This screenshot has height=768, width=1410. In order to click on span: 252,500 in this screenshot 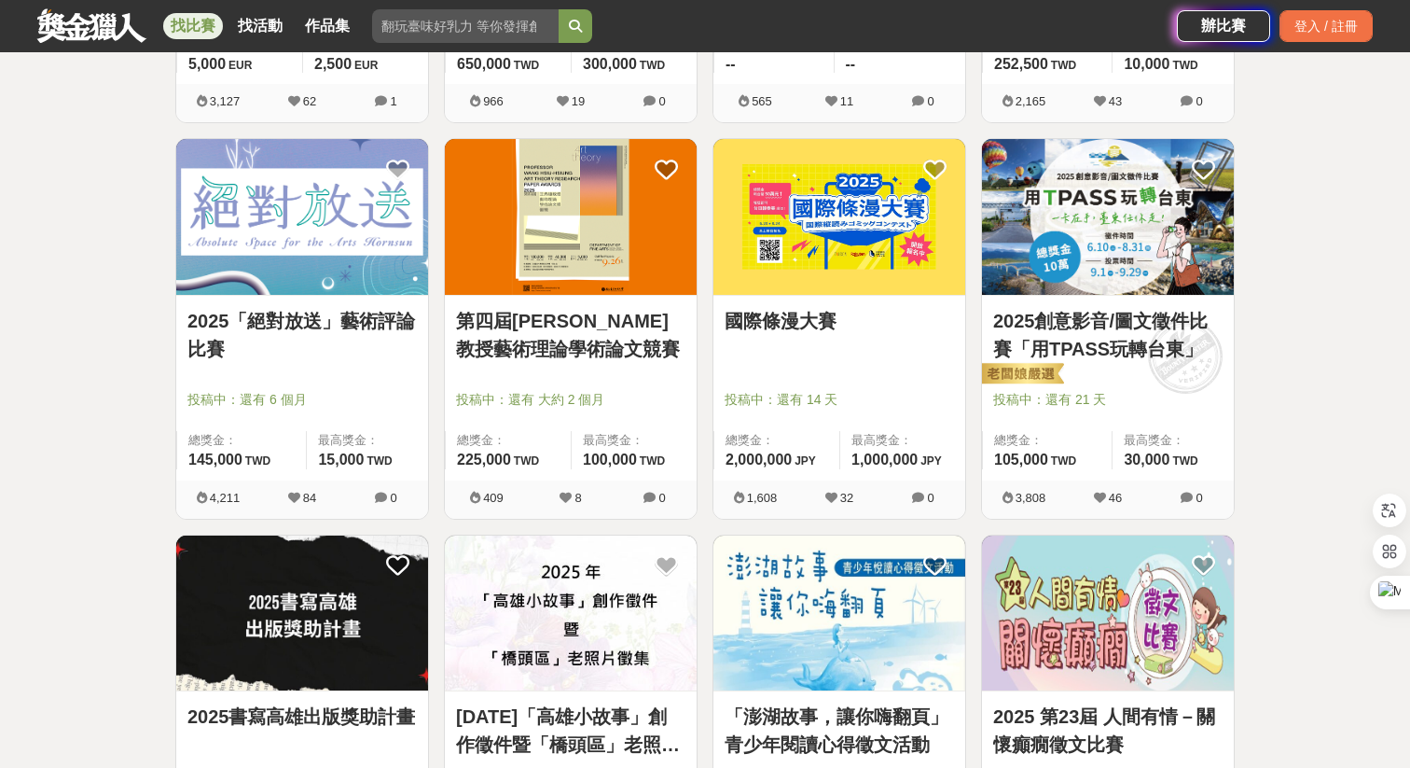, I will do `click(1021, 63)`.